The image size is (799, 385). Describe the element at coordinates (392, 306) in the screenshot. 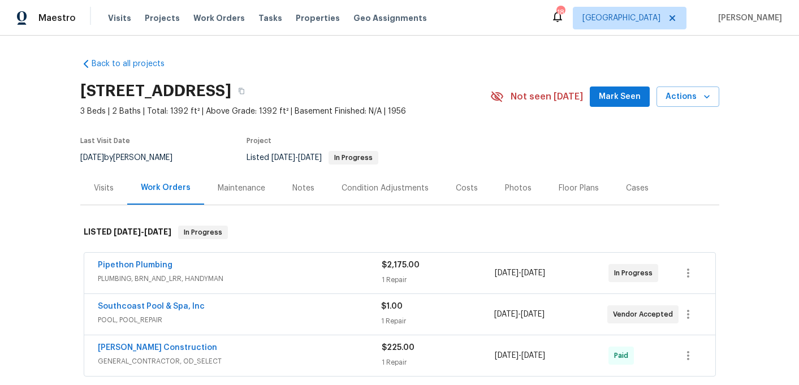

I see `span: $1.00` at that location.